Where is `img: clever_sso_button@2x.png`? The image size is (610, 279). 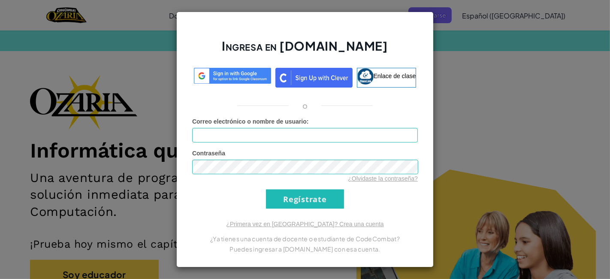
img: clever_sso_button@2x.png is located at coordinates (314, 78).